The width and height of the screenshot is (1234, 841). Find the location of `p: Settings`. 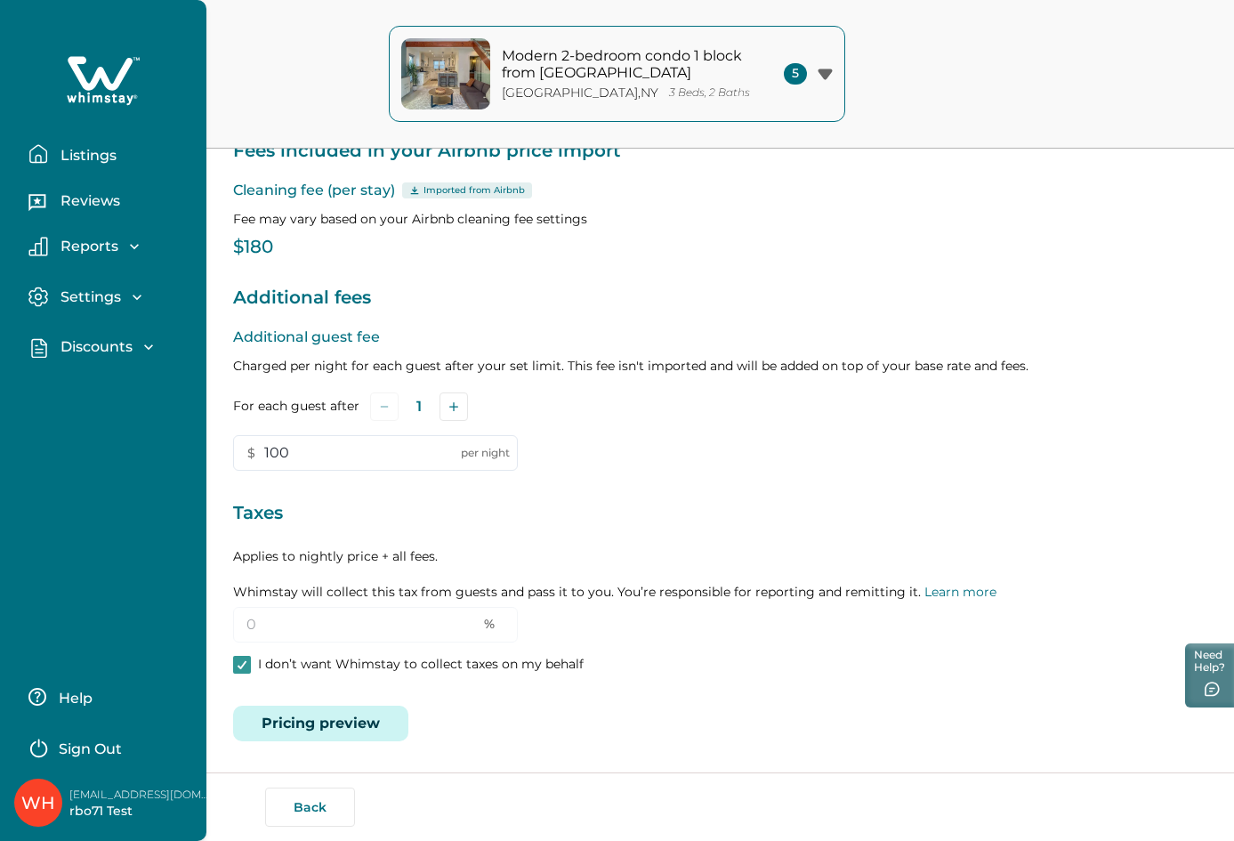

p: Settings is located at coordinates (88, 297).